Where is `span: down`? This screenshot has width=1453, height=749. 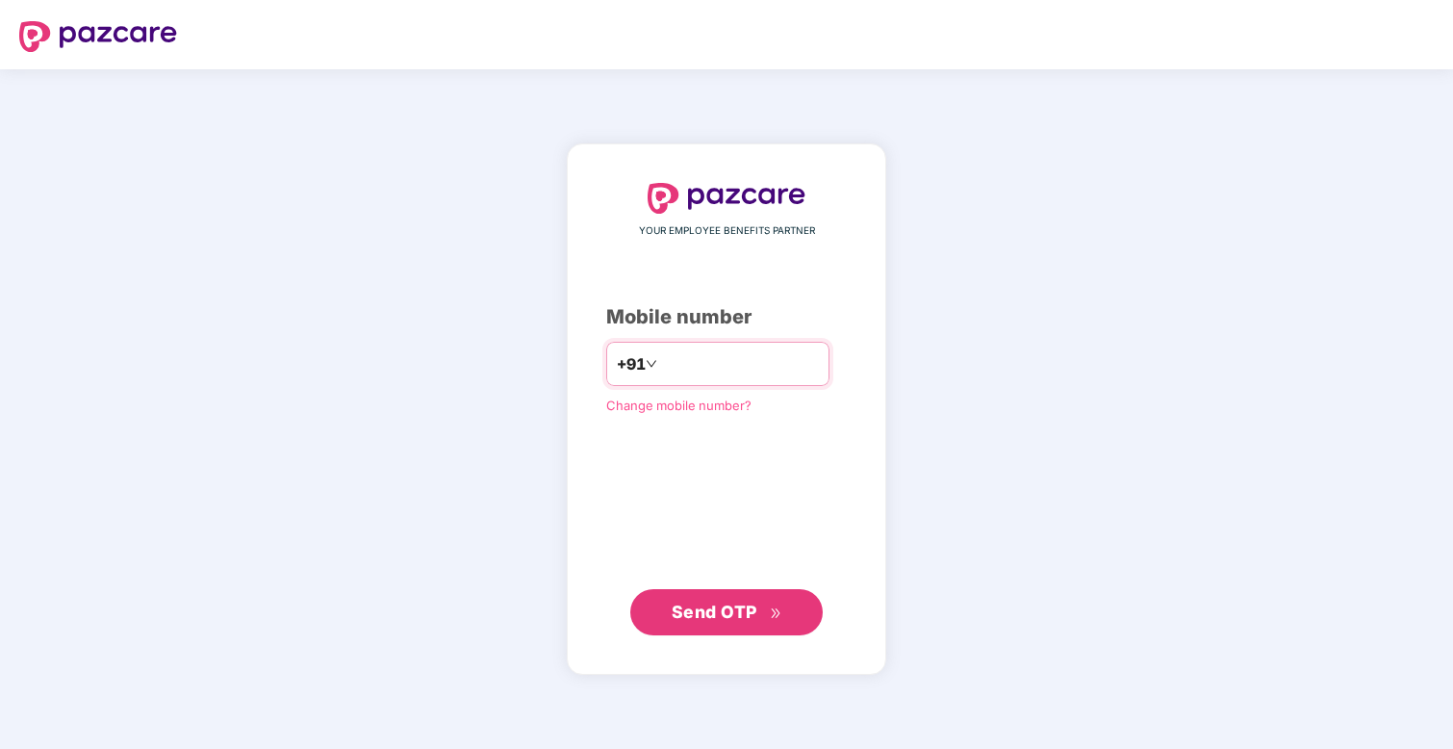
span: down is located at coordinates (652, 364).